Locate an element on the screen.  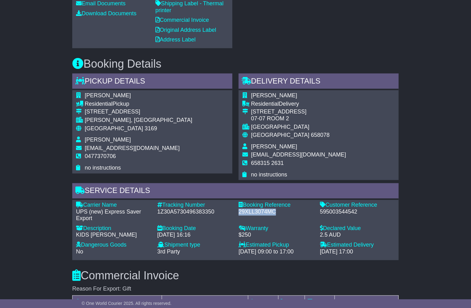
div: 2.5 AUD is located at coordinates (357, 235).